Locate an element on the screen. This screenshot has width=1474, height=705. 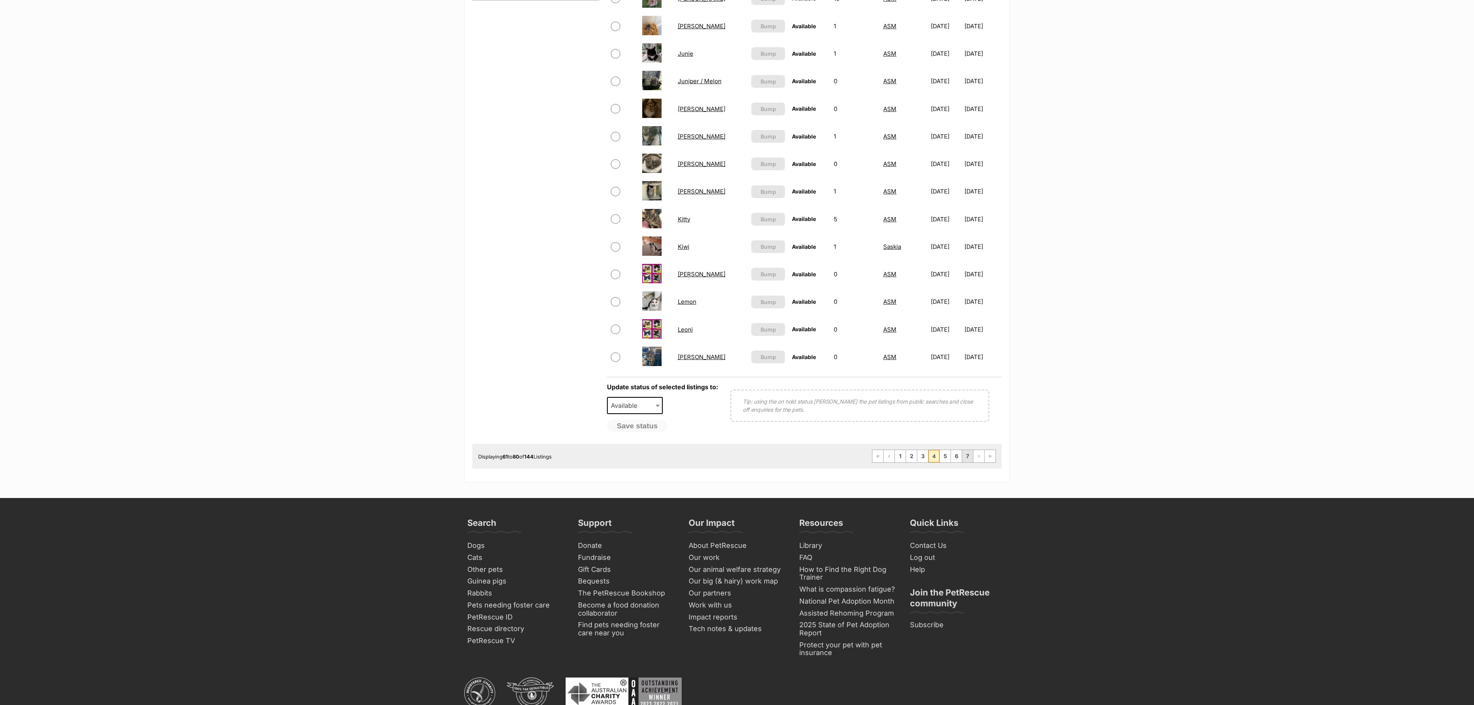
h3: Support is located at coordinates (595, 525).